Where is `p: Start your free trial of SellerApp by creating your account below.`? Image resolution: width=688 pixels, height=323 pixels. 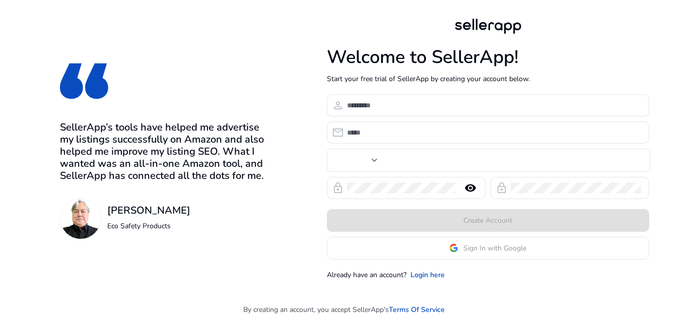
p: Start your free trial of SellerApp by creating your account below. is located at coordinates (488, 79).